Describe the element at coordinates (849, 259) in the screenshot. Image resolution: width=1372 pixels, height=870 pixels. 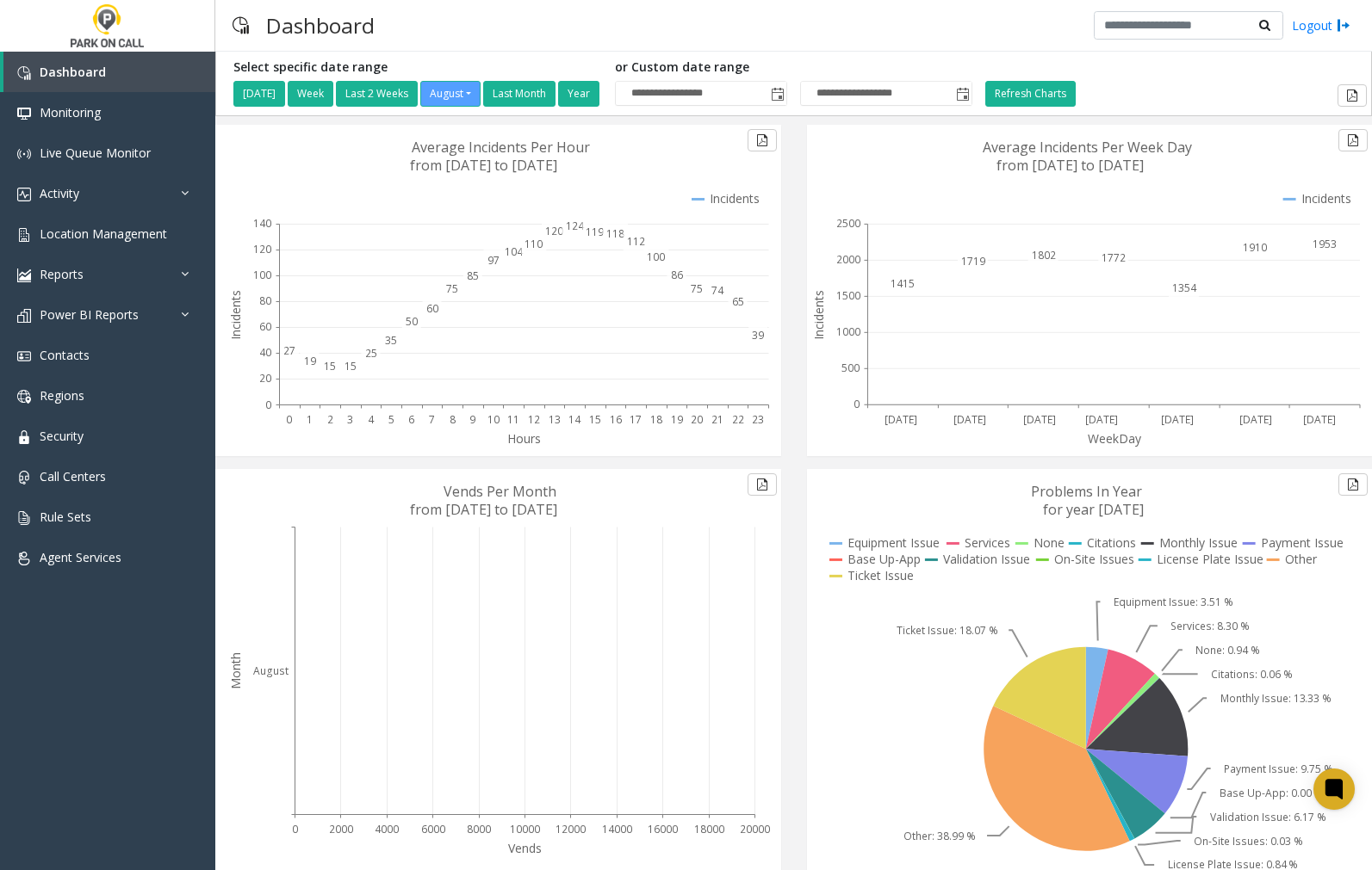
I see `text: 2000` at that location.